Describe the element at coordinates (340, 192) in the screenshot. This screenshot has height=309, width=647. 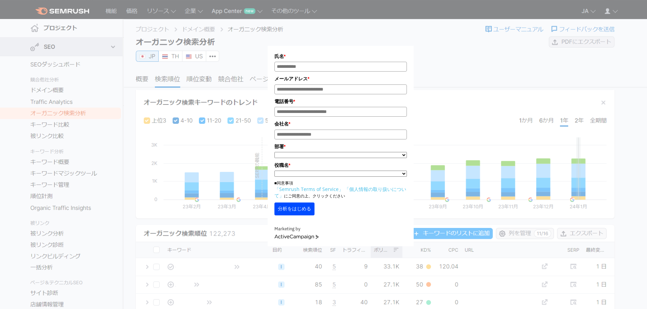
I see `a: 「個人情報の取り扱いについて」` at that location.